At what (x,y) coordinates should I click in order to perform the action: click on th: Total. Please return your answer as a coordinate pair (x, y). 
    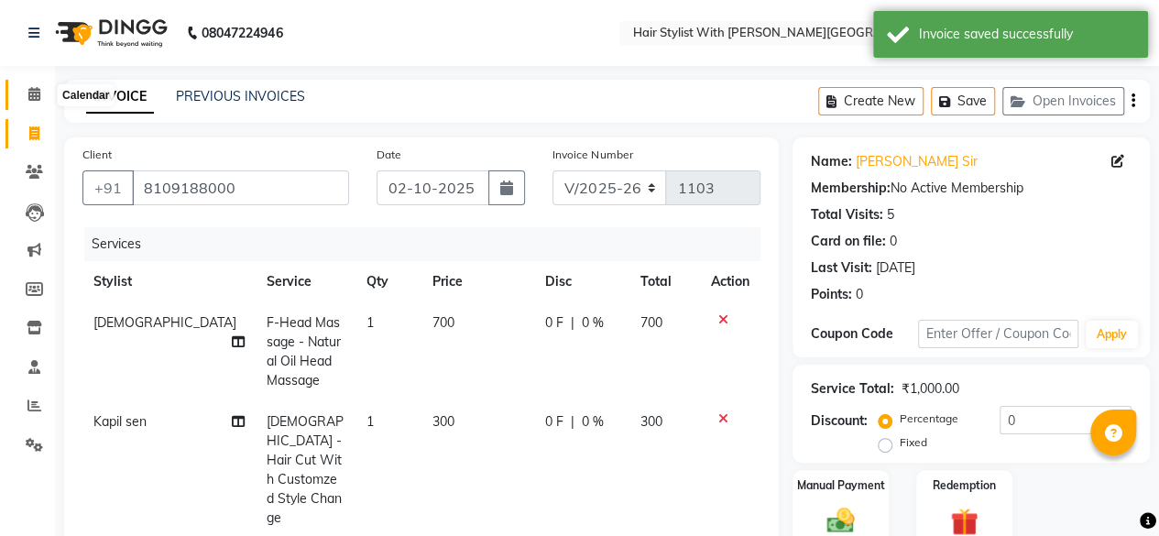
    Looking at the image, I should click on (664, 281).